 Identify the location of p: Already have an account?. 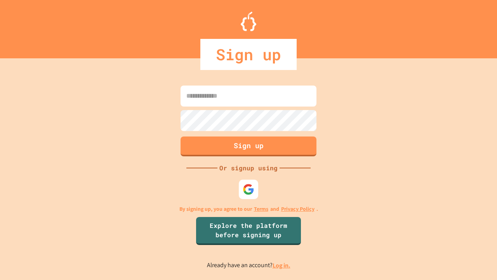
(249, 265).